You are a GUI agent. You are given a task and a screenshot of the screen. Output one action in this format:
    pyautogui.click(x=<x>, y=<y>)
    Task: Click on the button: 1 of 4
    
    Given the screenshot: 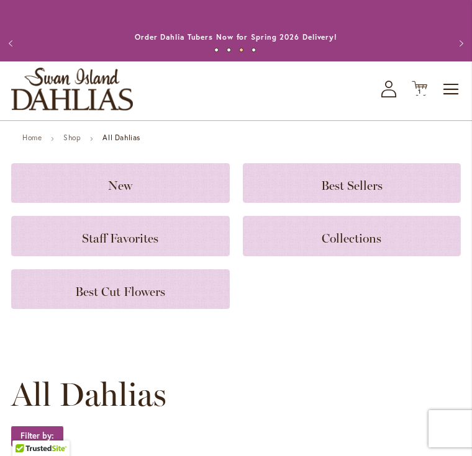 What is the action you would take?
    pyautogui.click(x=216, y=50)
    